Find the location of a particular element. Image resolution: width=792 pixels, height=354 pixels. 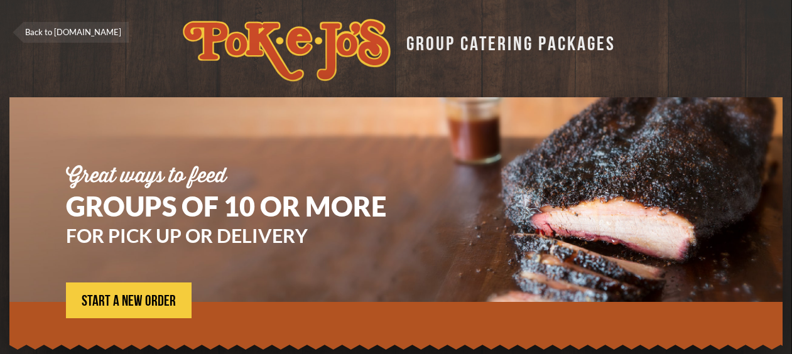

a: START A NEW ORDER is located at coordinates (129, 300).